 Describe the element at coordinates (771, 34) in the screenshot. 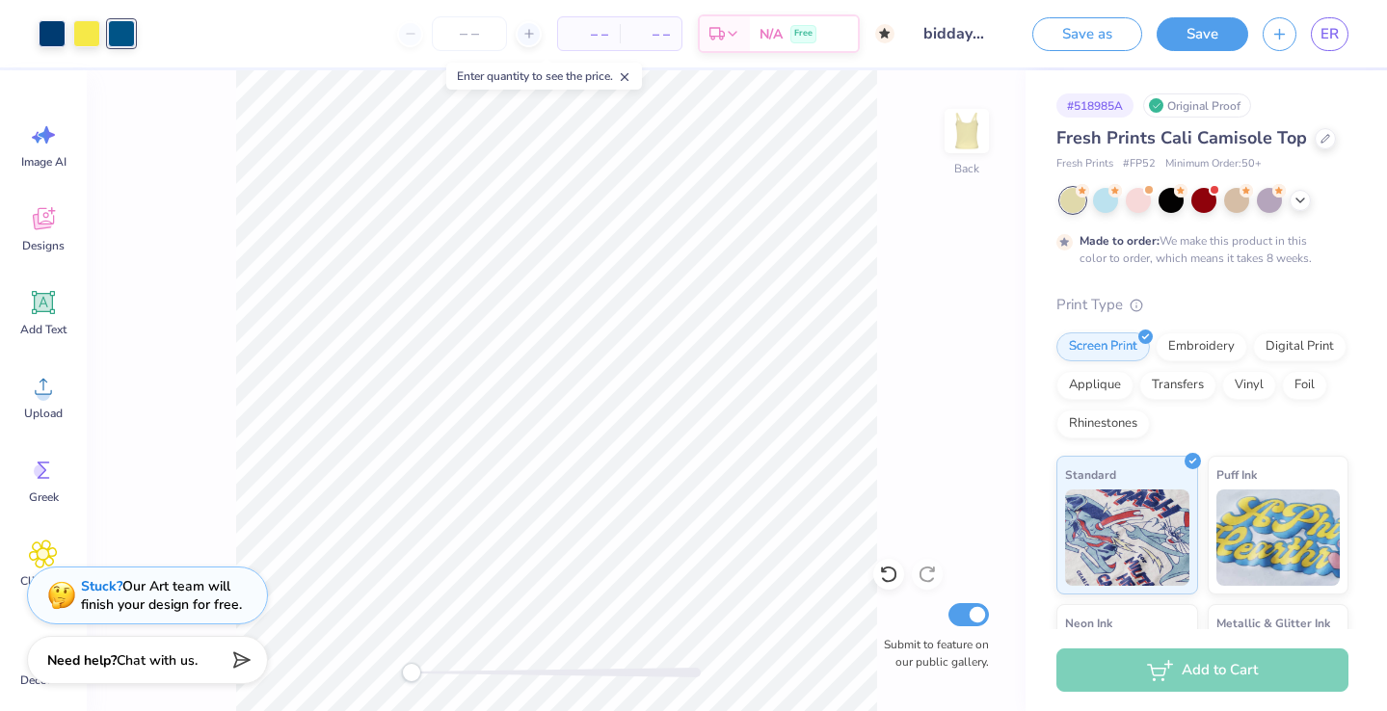

I see `span: N/A` at that location.